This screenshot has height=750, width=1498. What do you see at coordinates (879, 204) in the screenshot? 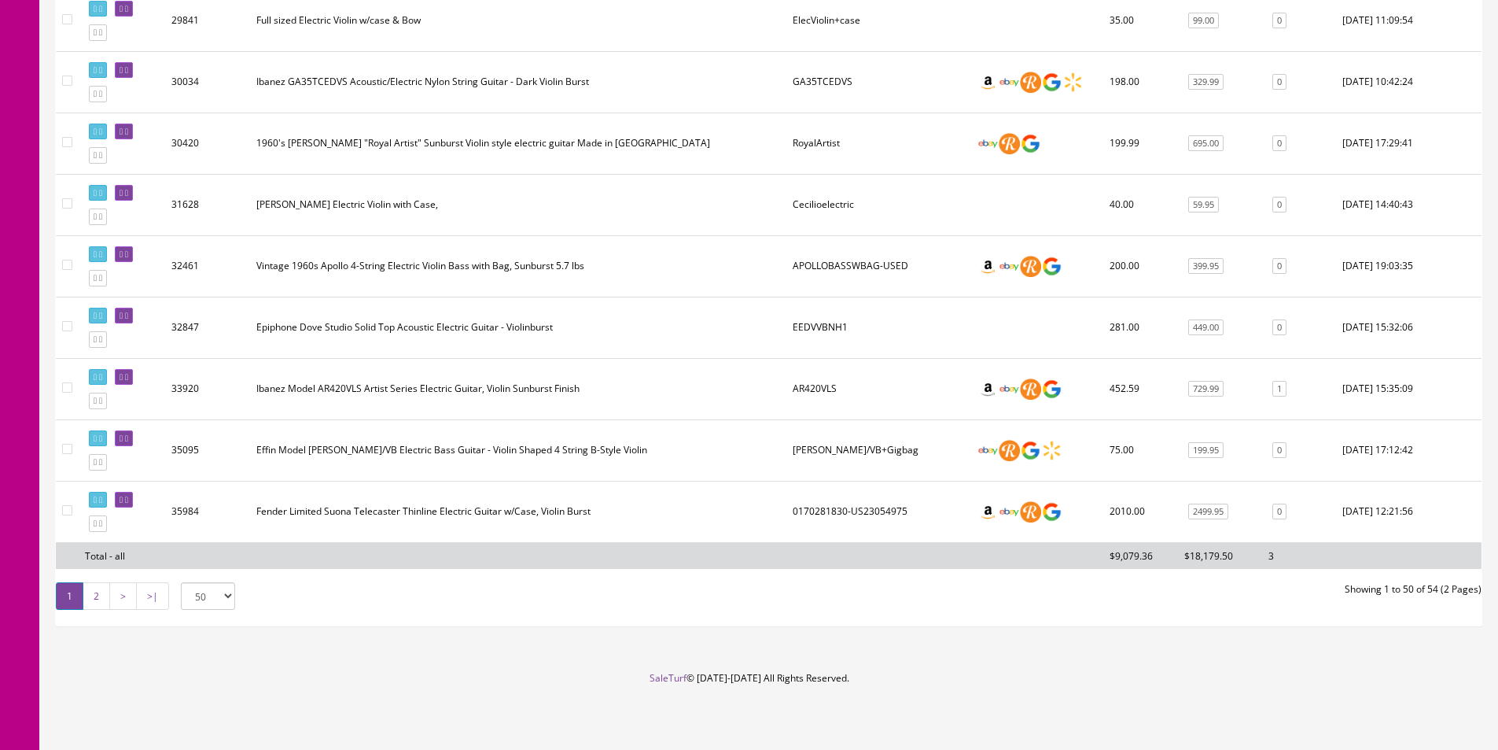
I see `td: Cecilioelectric` at bounding box center [879, 204].